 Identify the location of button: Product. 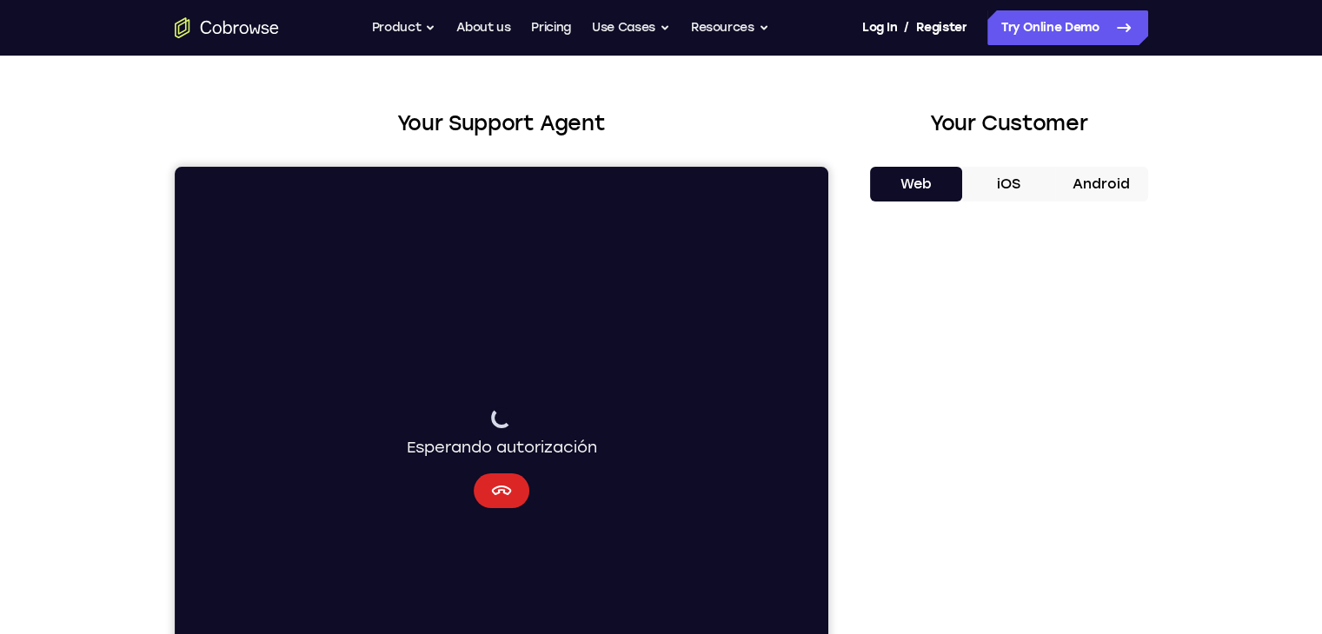
(404, 28).